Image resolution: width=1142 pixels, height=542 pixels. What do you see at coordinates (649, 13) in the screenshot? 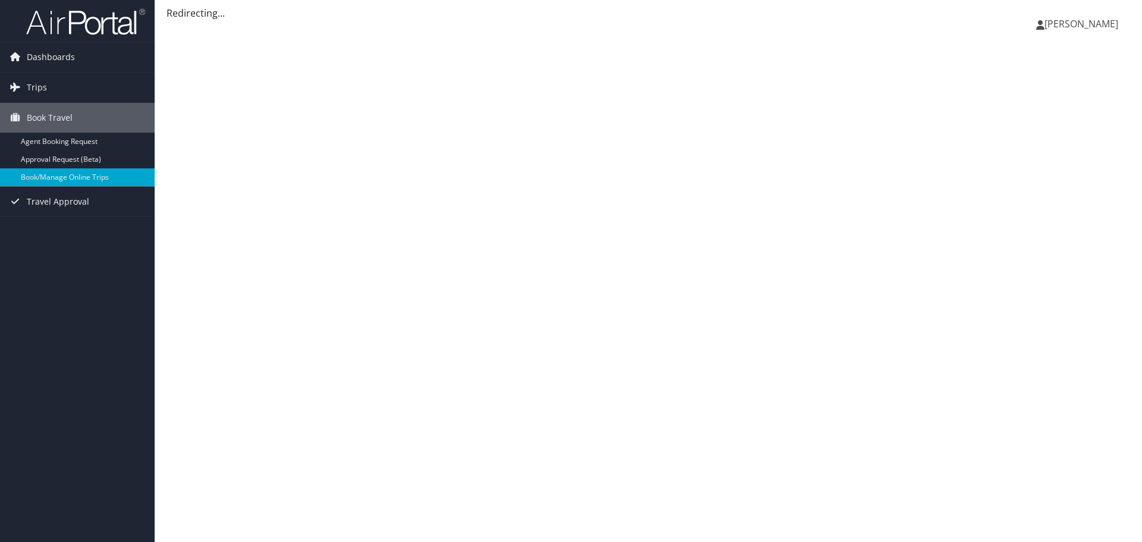
I see `div: Redirecting...` at bounding box center [649, 13].